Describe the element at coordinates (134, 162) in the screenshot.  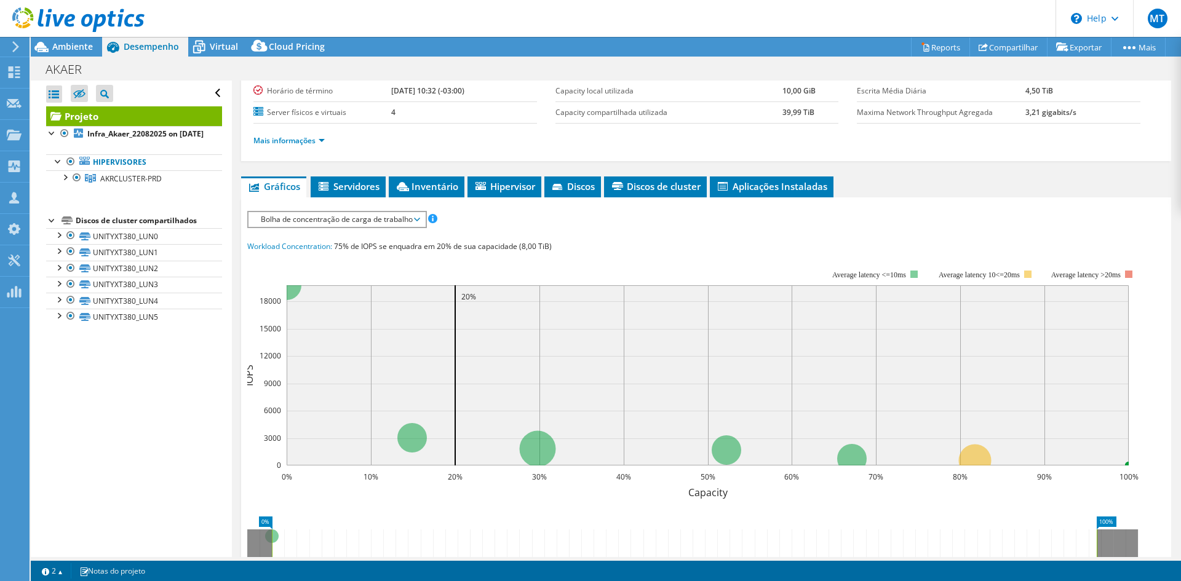
I see `a: Hipervisores` at that location.